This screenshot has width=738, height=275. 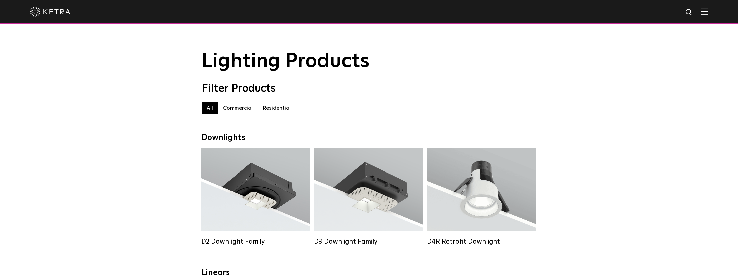 I want to click on label: All, so click(x=210, y=108).